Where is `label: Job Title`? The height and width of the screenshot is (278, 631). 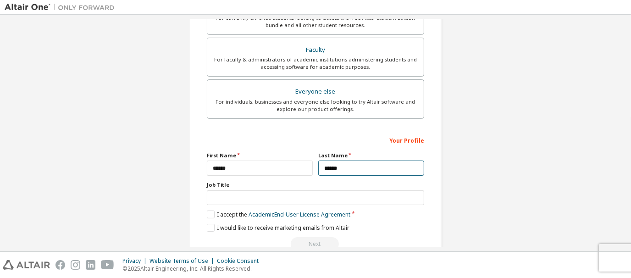
label: Job Title is located at coordinates (315, 185).